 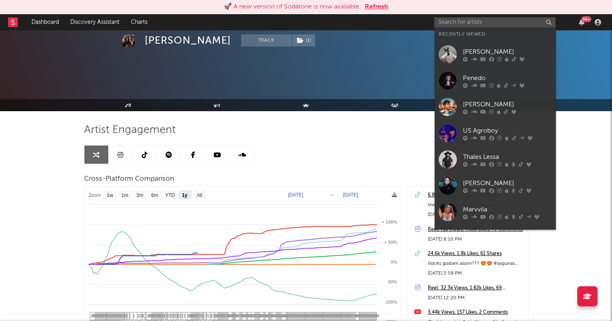 I want to click on div: US Agroboy, so click(x=507, y=131).